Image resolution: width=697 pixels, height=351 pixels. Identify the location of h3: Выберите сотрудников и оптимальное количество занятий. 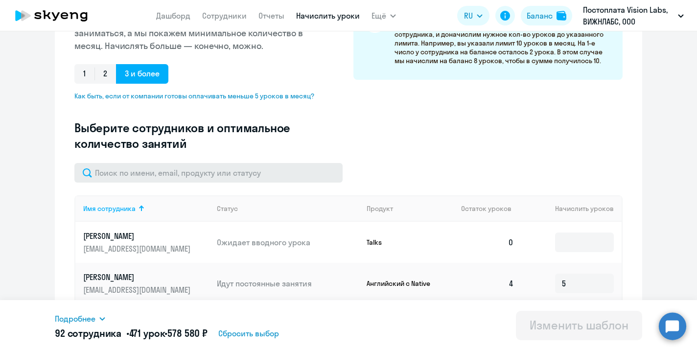
(198, 136).